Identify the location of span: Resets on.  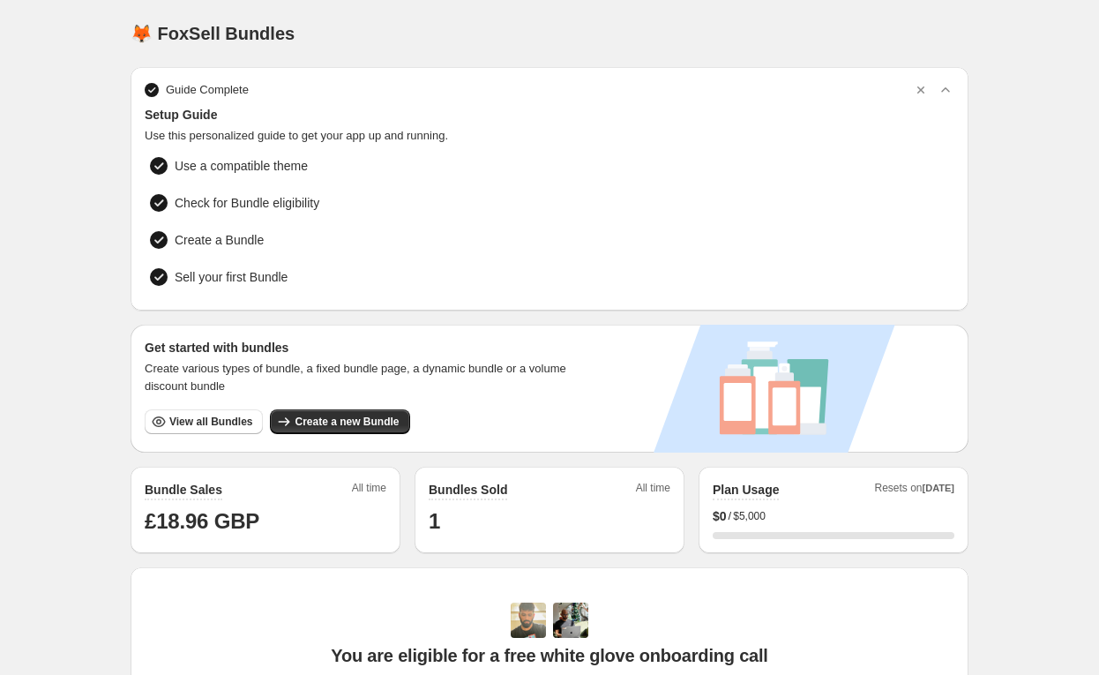
(915, 490).